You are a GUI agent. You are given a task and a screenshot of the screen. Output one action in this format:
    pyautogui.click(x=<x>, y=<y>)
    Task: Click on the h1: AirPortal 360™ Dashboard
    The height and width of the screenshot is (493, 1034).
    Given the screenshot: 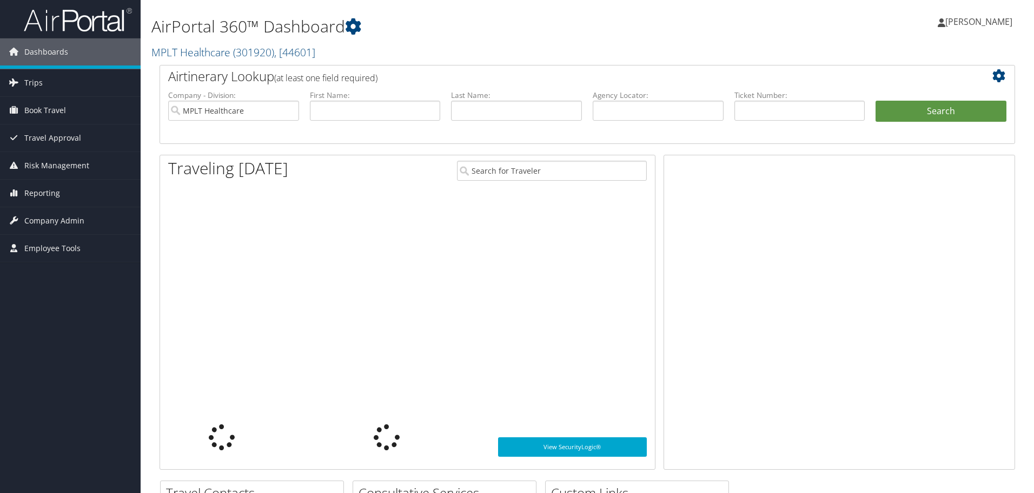 What is the action you would take?
    pyautogui.click(x=442, y=27)
    